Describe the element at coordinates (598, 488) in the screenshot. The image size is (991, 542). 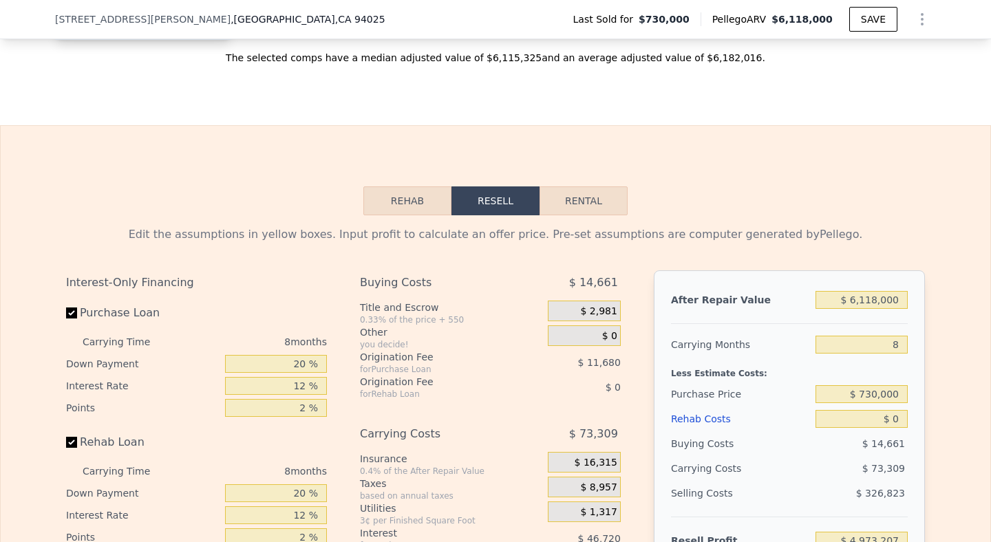
I see `span: $ 8,957` at that location.